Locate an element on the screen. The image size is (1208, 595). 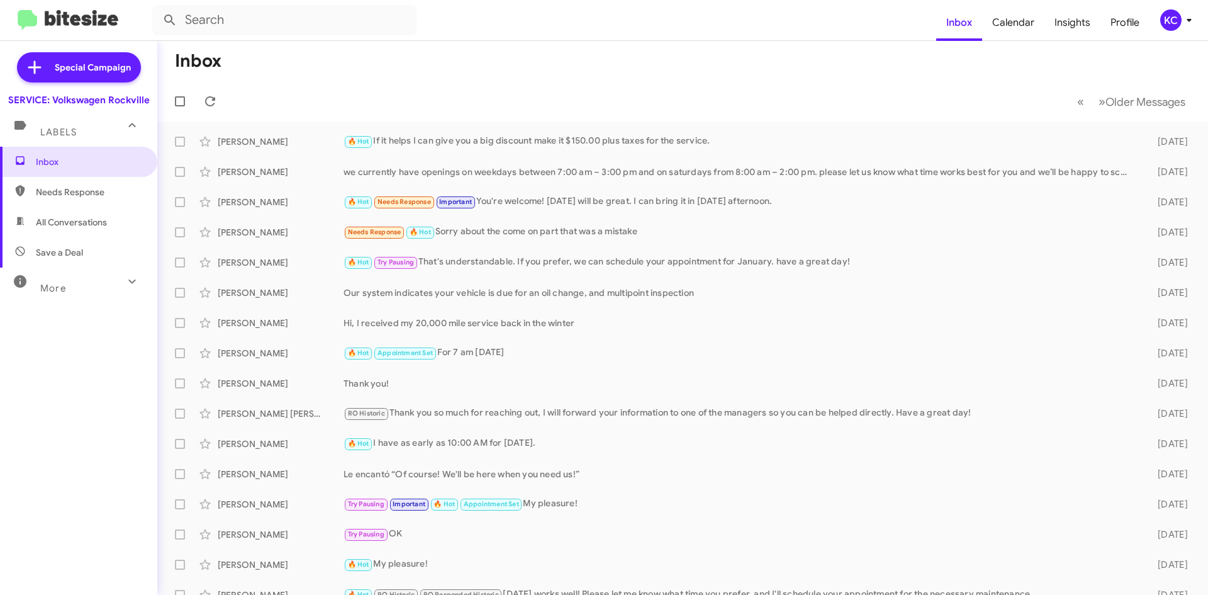
a: Insights is located at coordinates (1072, 23).